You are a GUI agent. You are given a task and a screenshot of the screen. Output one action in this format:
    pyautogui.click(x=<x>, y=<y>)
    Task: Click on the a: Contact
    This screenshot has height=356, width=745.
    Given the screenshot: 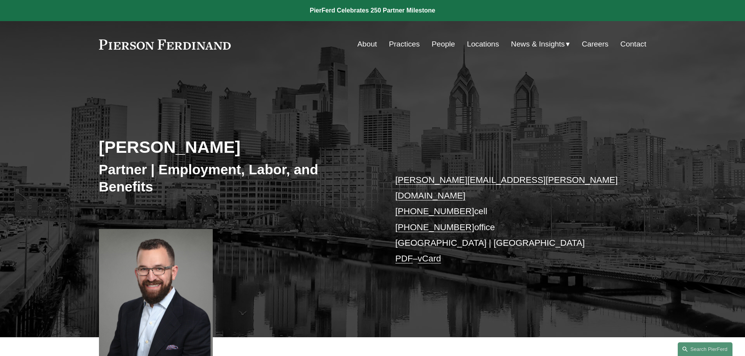 What is the action you would take?
    pyautogui.click(x=633, y=44)
    